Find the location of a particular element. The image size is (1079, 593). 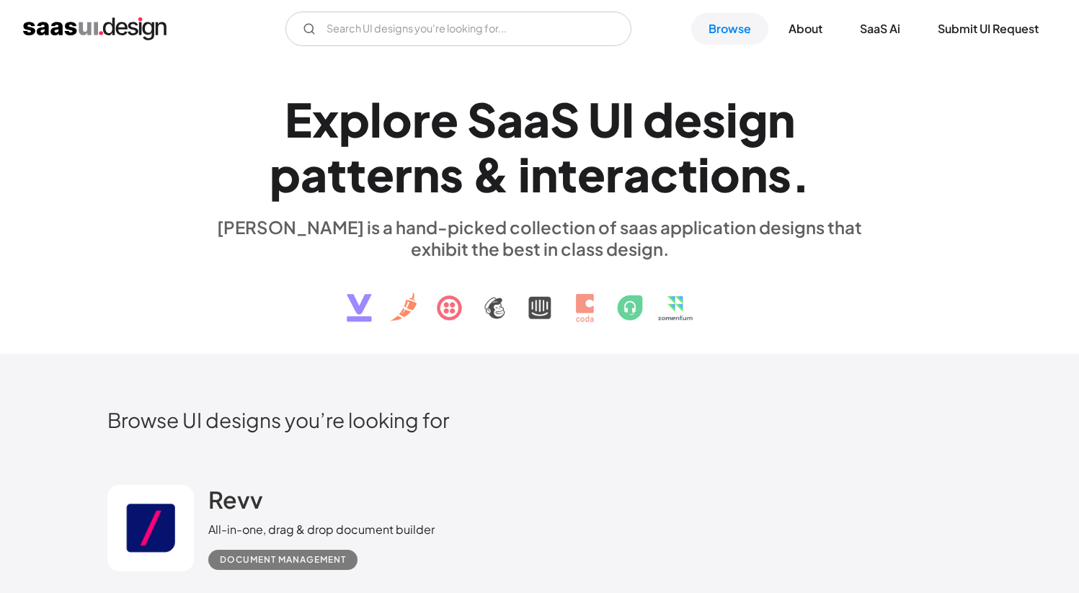

a: About is located at coordinates (805, 29).